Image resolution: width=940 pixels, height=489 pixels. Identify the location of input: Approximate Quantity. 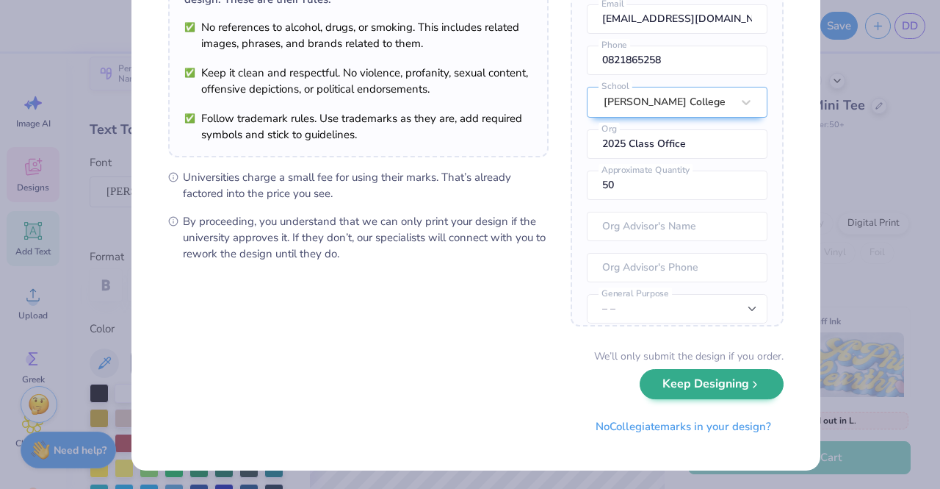
(677, 185).